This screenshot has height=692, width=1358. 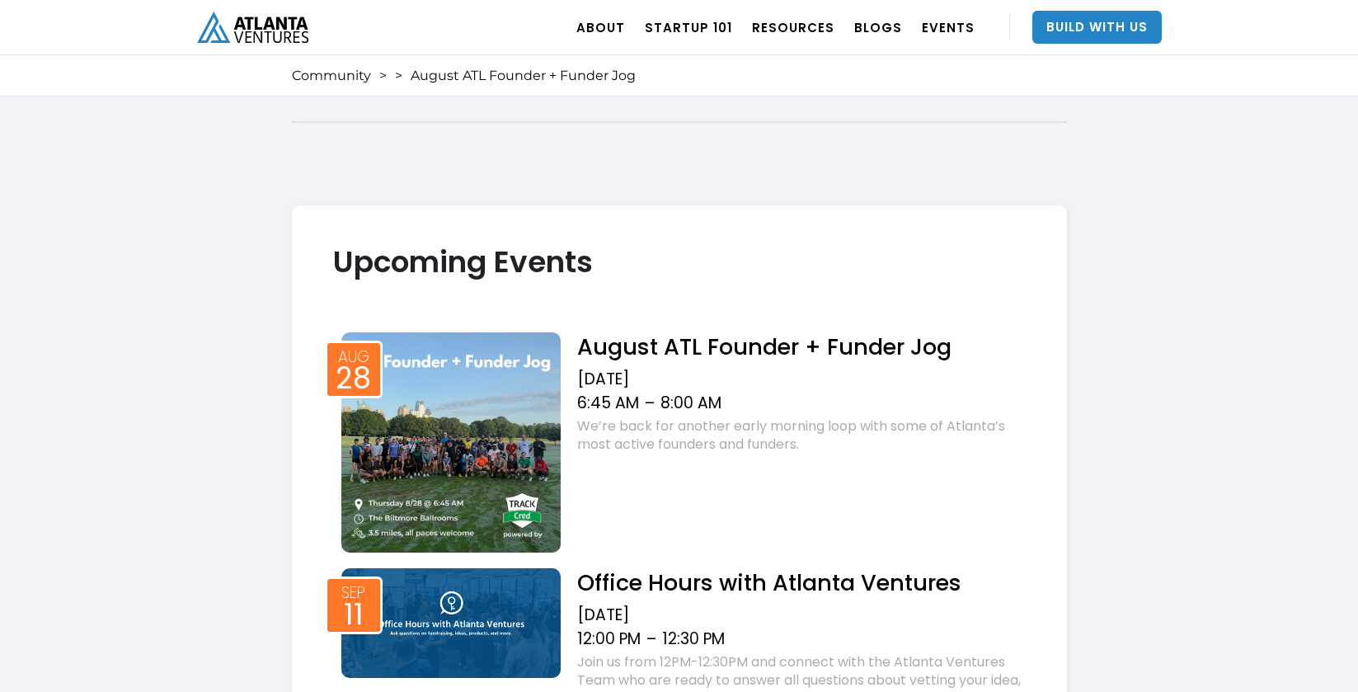 What do you see at coordinates (523, 76) in the screenshot?
I see `div: August ATL Founder + Funder Jog` at bounding box center [523, 76].